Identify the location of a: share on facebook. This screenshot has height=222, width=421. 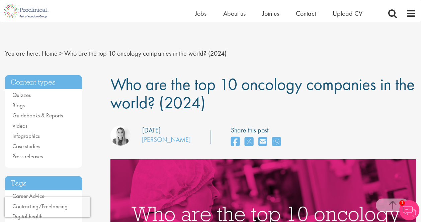
(235, 142).